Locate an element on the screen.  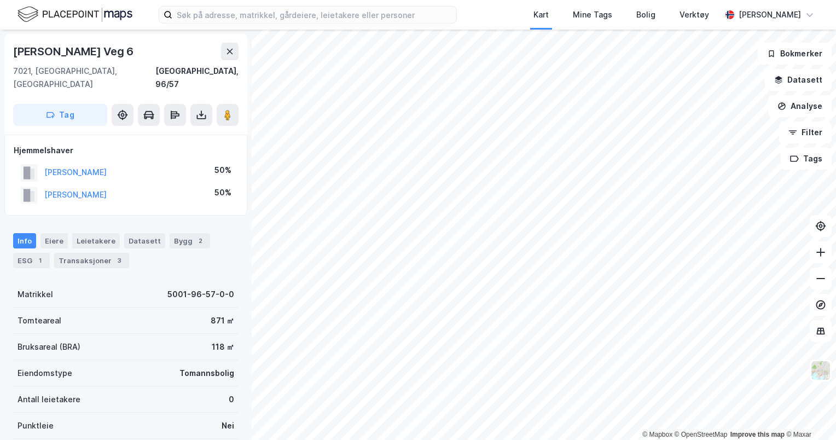
div: 1 is located at coordinates (40, 261).